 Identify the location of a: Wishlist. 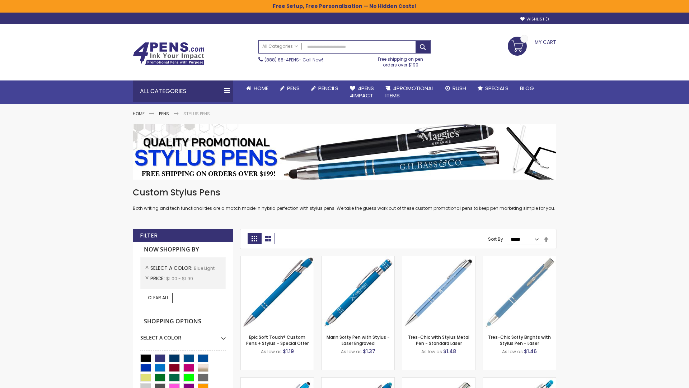
(535, 19).